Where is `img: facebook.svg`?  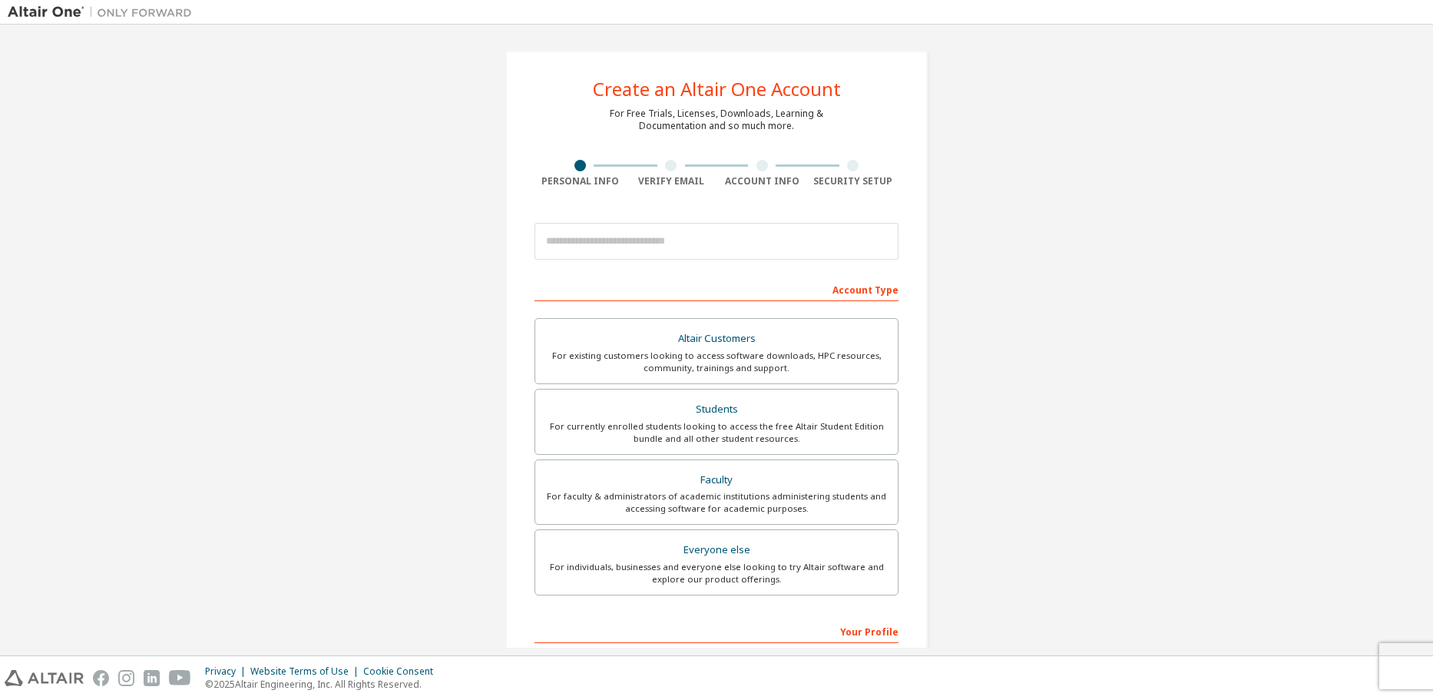
img: facebook.svg is located at coordinates (101, 677).